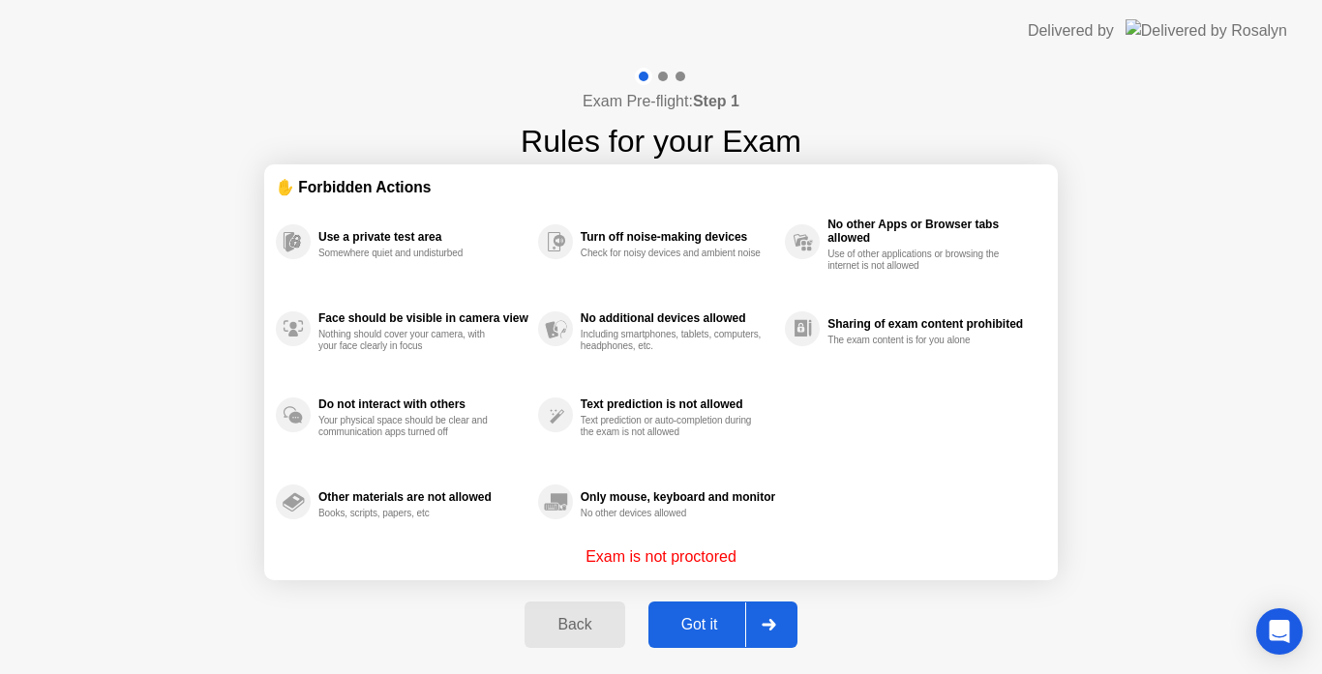 This screenshot has height=674, width=1322. What do you see at coordinates (672, 514) in the screenshot?
I see `div: No other devices allowed` at bounding box center [672, 514].